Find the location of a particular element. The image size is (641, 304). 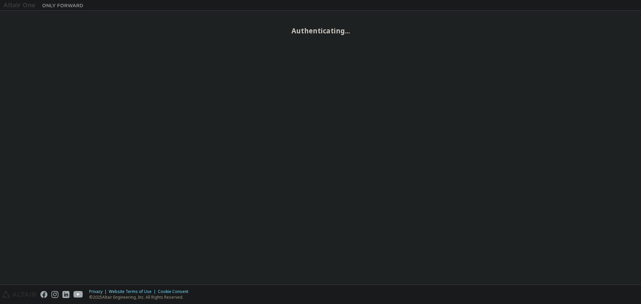

img: altair_logo.svg is located at coordinates (19, 294).